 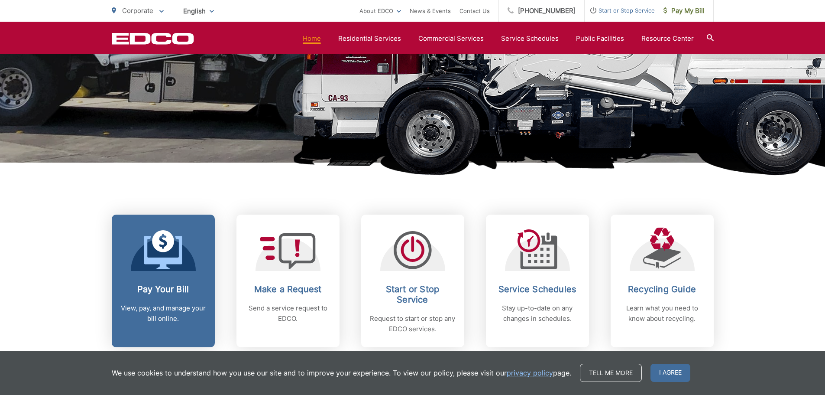 What do you see at coordinates (662, 281) in the screenshot?
I see `a: Recycling Guide Learn what you need to know about recycling.` at bounding box center [662, 281].